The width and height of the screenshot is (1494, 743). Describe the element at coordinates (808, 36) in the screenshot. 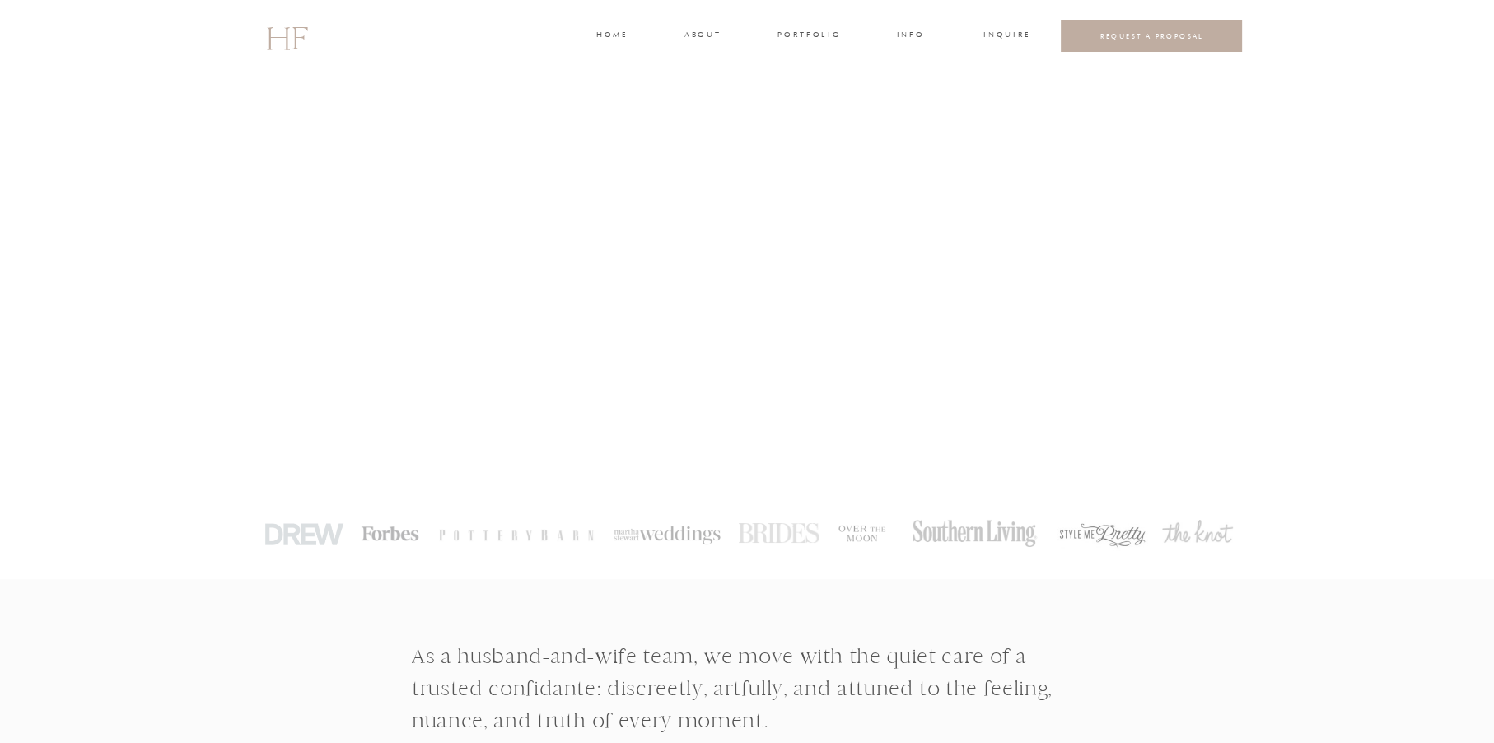

I see `a: portfolio` at that location.